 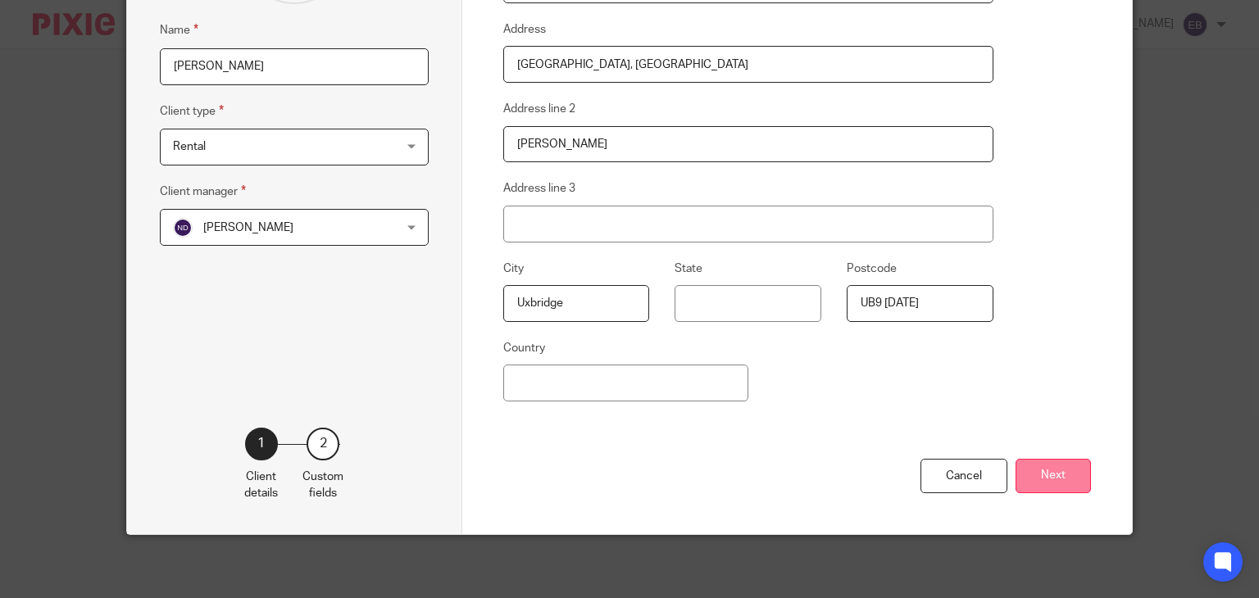 I want to click on div: 1, so click(x=262, y=444).